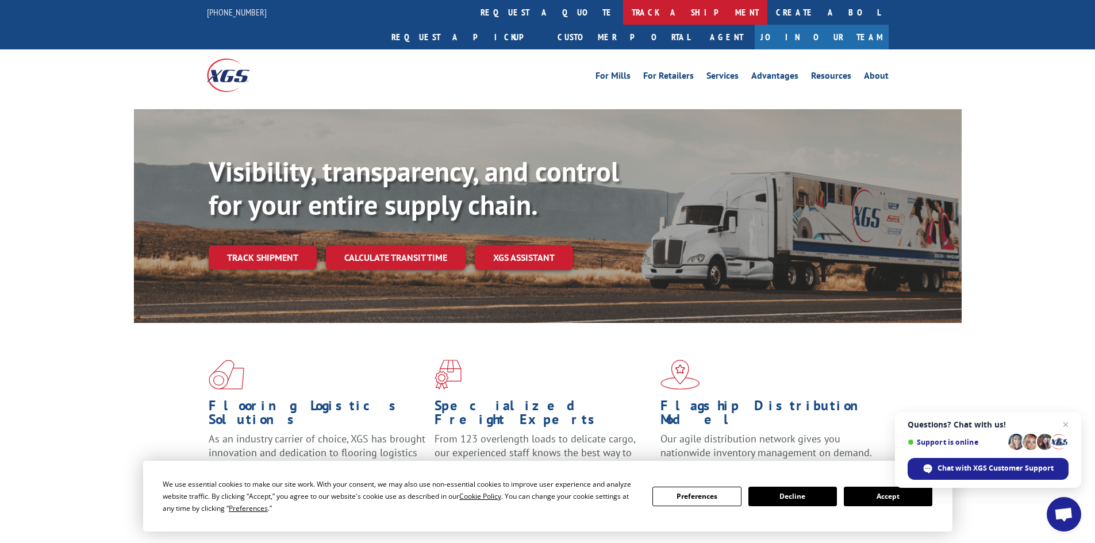  What do you see at coordinates (1066, 425) in the screenshot?
I see `span: Close chat` at bounding box center [1066, 425].